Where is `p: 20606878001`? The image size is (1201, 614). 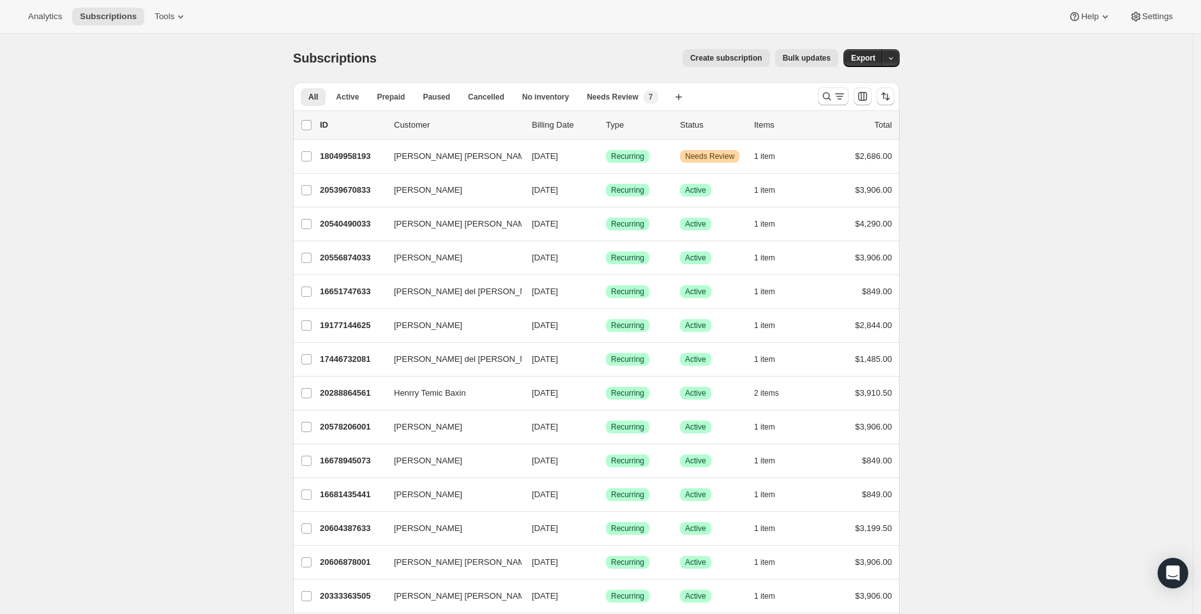 p: 20606878001 is located at coordinates (352, 562).